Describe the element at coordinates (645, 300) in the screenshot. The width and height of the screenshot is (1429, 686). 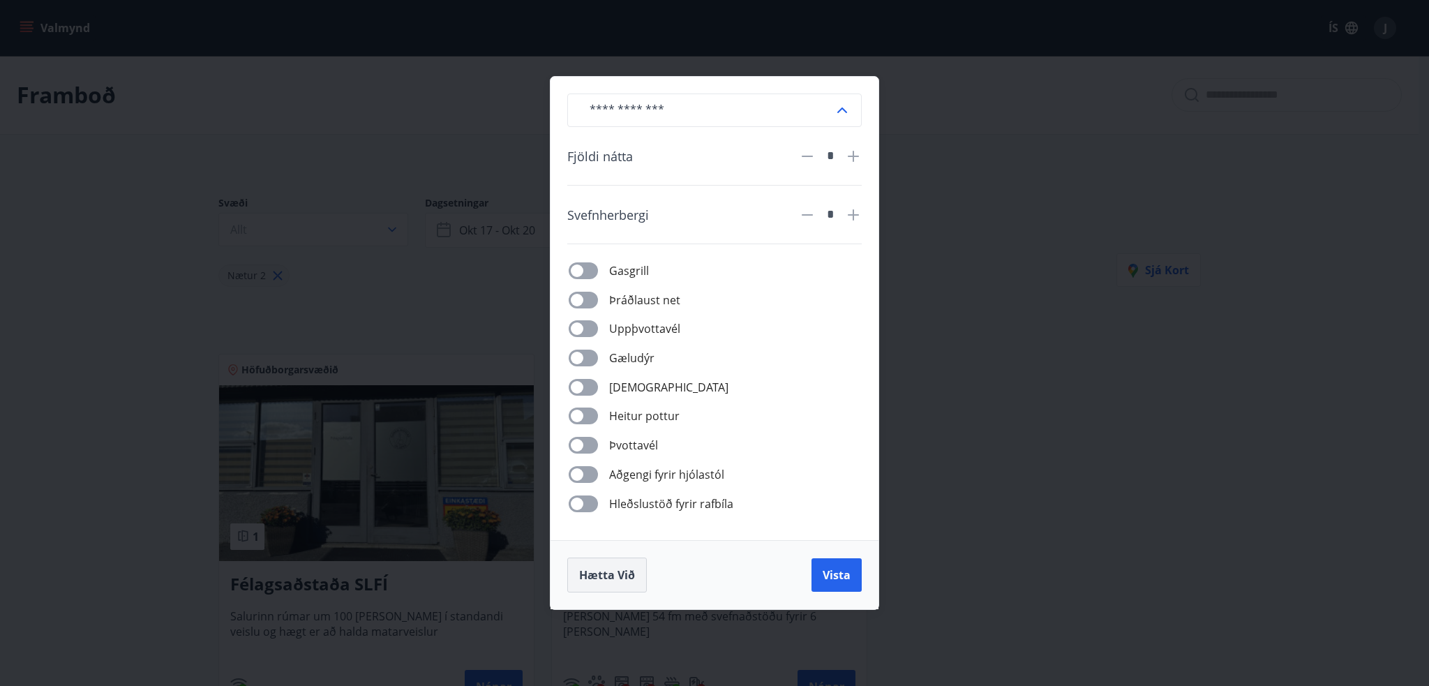
I see `span: Þráðlaust net` at that location.